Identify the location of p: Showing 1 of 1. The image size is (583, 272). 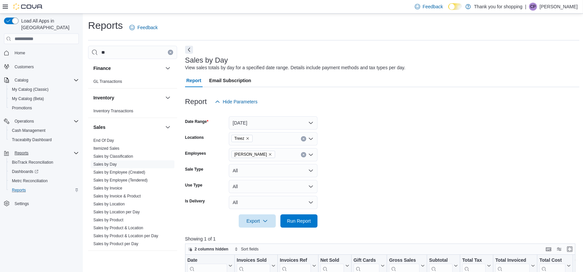
(382, 239).